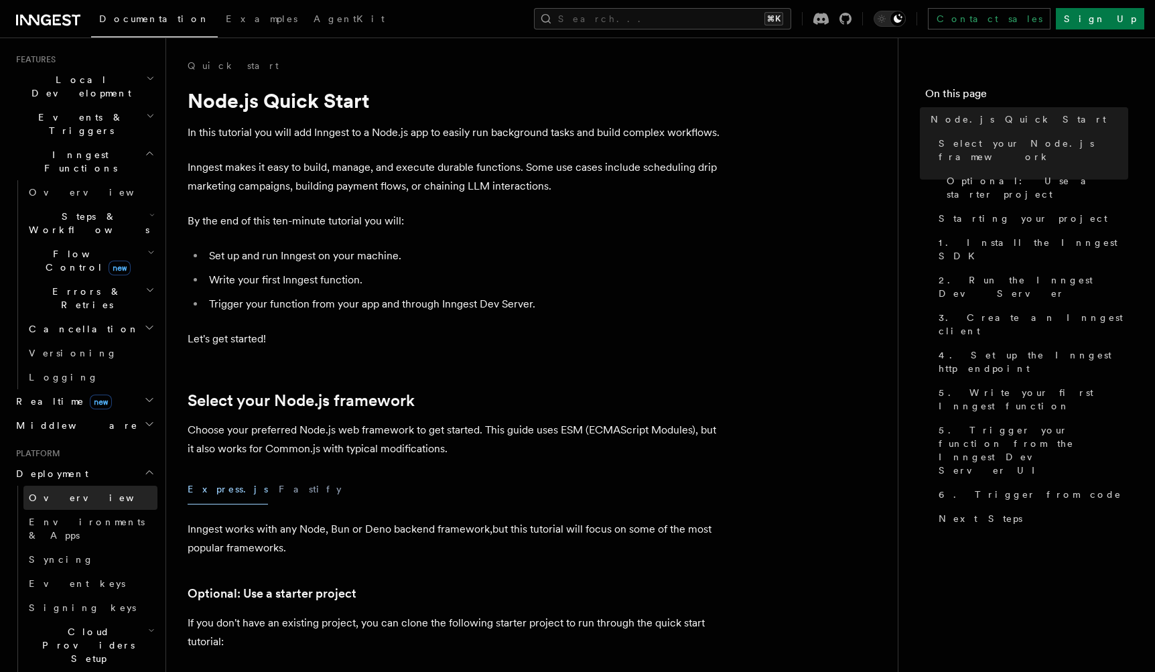 The image size is (1155, 672). I want to click on a: Documentation, so click(154, 21).